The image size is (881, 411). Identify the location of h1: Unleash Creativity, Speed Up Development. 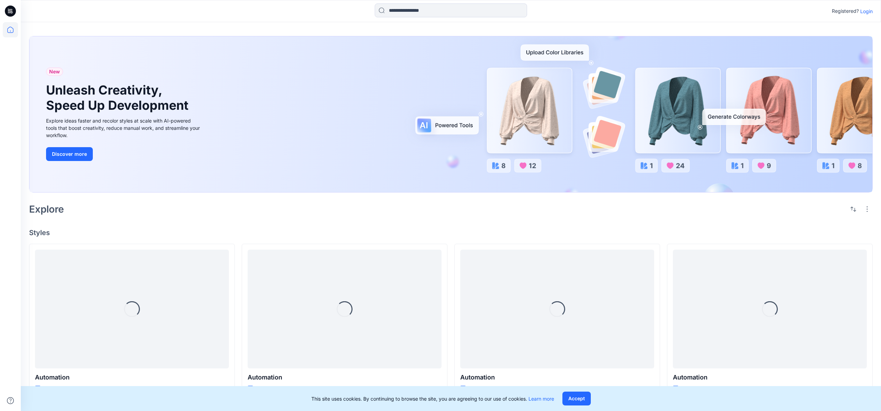
(119, 98).